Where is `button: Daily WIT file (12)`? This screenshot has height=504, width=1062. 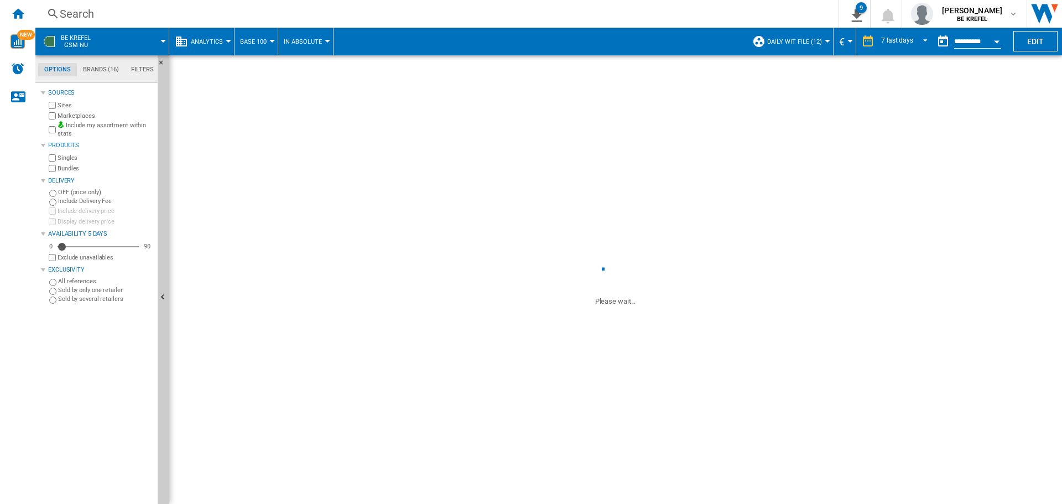 button: Daily WIT file (12) is located at coordinates (797, 41).